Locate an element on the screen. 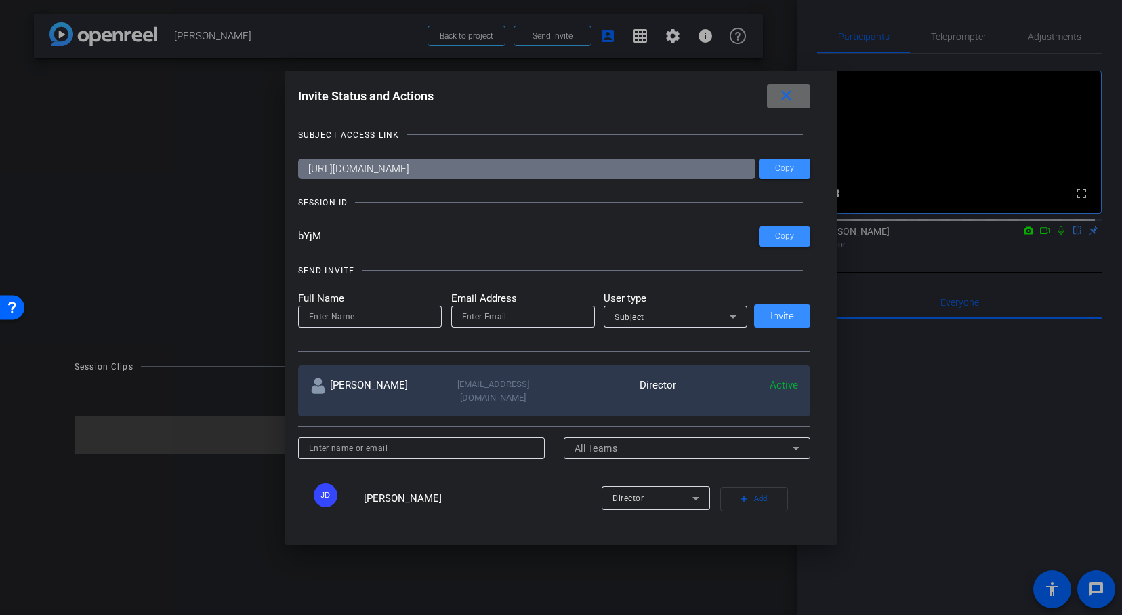 The height and width of the screenshot is (615, 1122). span: All Teams is located at coordinates (596, 448).